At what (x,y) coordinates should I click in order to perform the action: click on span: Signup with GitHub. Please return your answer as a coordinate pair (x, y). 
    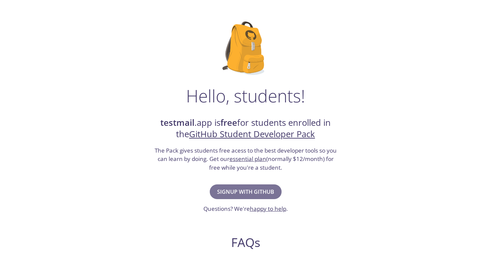
    Looking at the image, I should click on (246, 192).